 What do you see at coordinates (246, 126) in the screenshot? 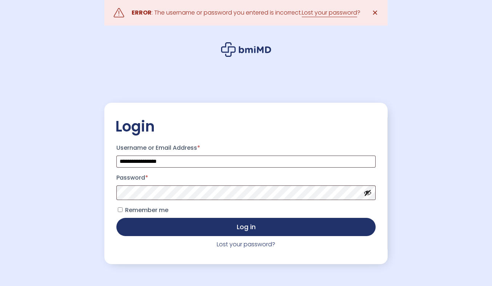
I see `h2: Login` at bounding box center [246, 126].